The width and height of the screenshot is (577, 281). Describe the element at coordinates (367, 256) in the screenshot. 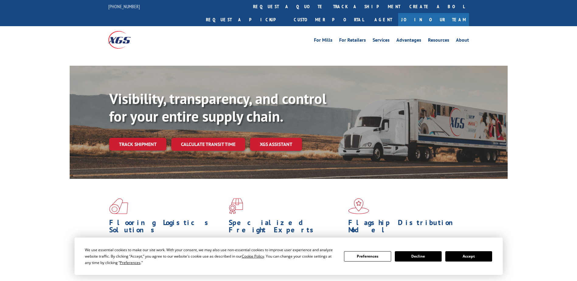

I see `button: Preferences` at that location.